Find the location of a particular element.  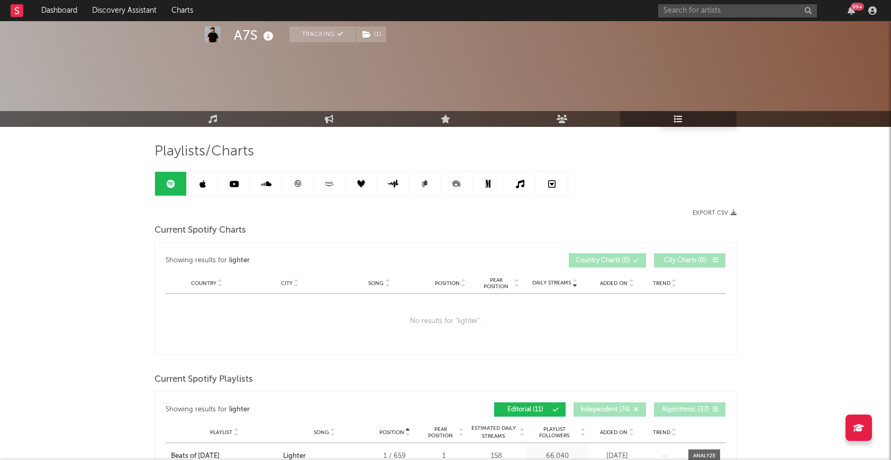

span: Current Spotify Playlists is located at coordinates (204, 380).